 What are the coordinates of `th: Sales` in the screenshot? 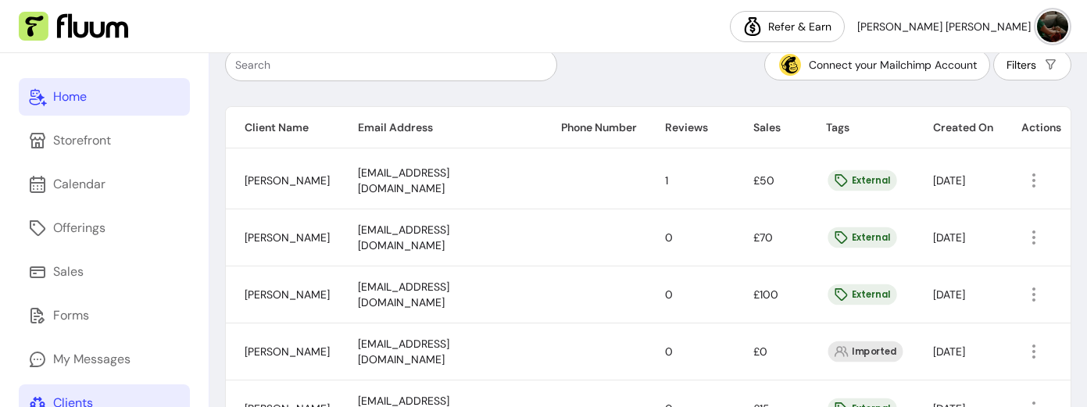 It's located at (770, 127).